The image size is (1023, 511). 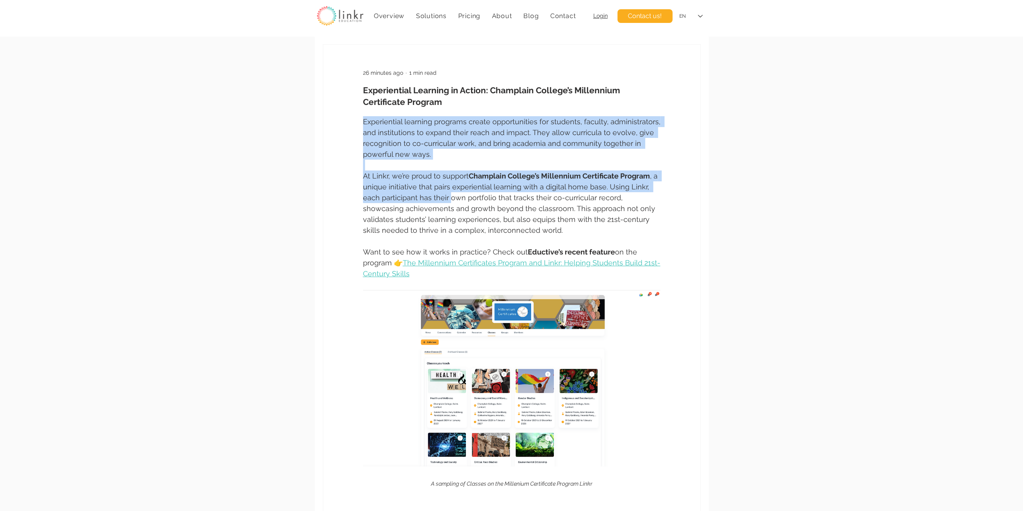 I want to click on img: linkr_logo_transparentbg.png, so click(x=340, y=16).